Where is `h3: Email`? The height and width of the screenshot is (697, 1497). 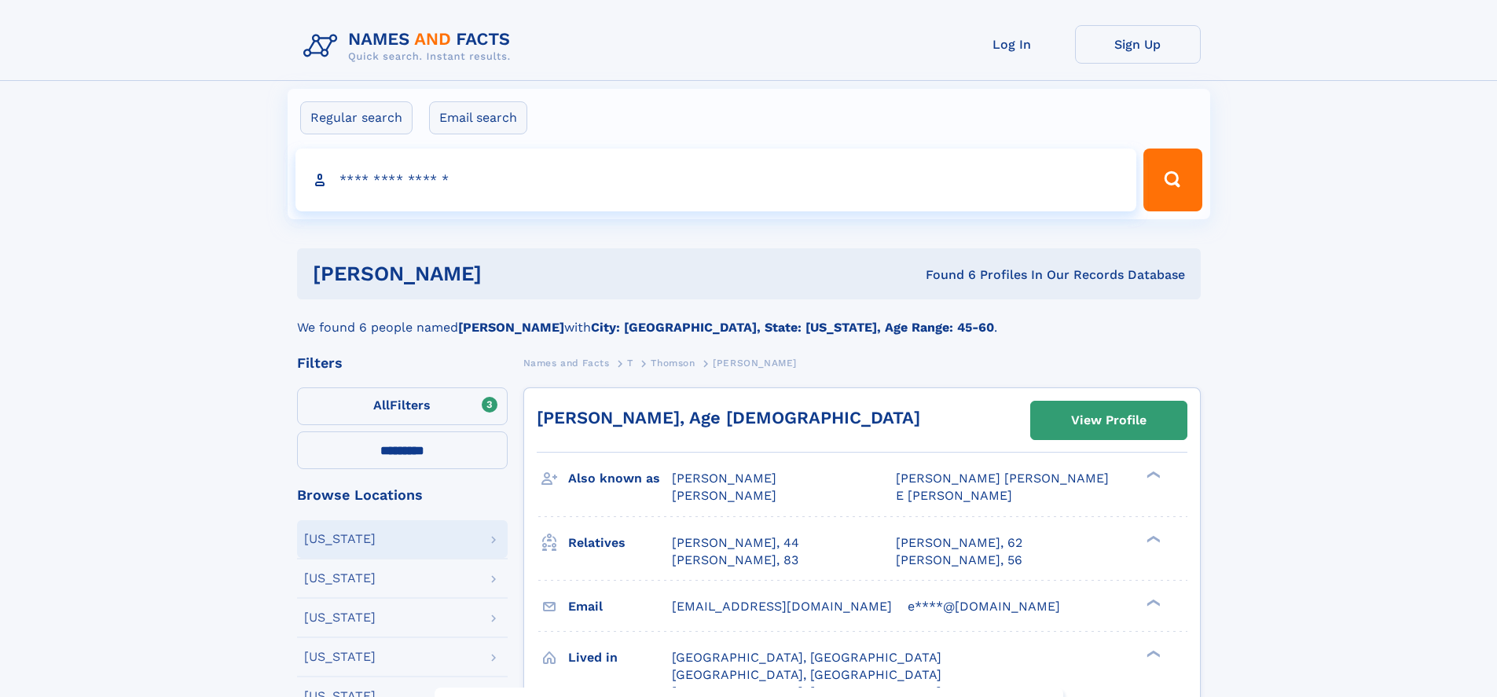
h3: Email is located at coordinates (620, 607).